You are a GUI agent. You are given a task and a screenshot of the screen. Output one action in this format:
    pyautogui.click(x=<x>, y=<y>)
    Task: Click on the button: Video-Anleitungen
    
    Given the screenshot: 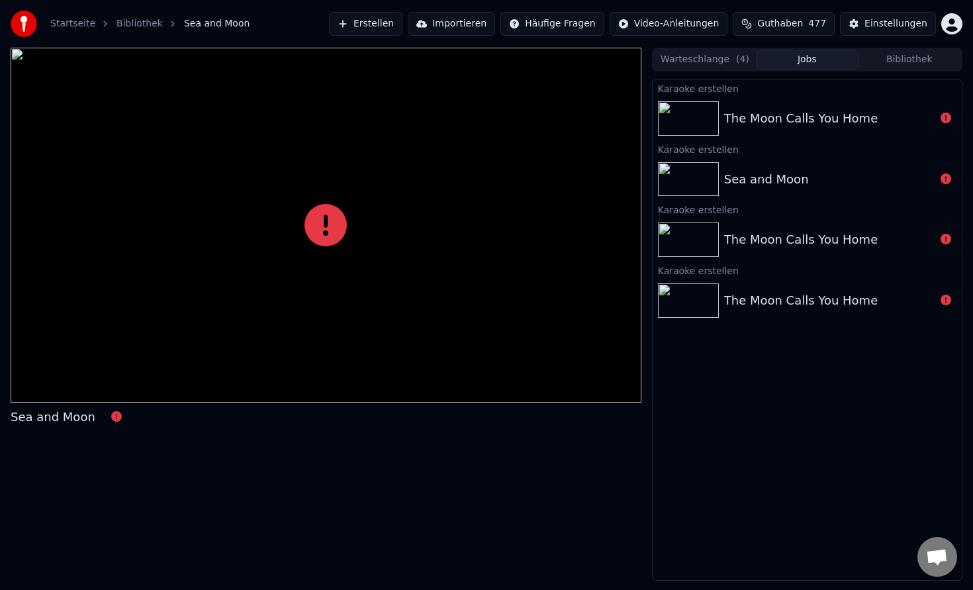 What is the action you would take?
    pyautogui.click(x=669, y=24)
    